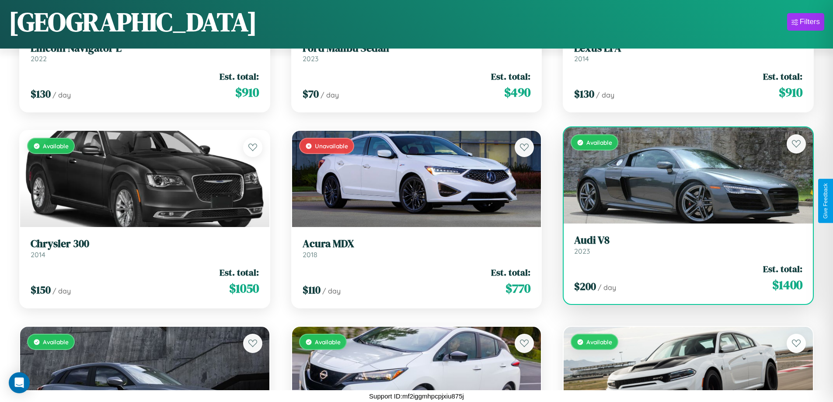 This screenshot has width=833, height=402. Describe the element at coordinates (331, 146) in the screenshot. I see `span: Unavailable` at that location.